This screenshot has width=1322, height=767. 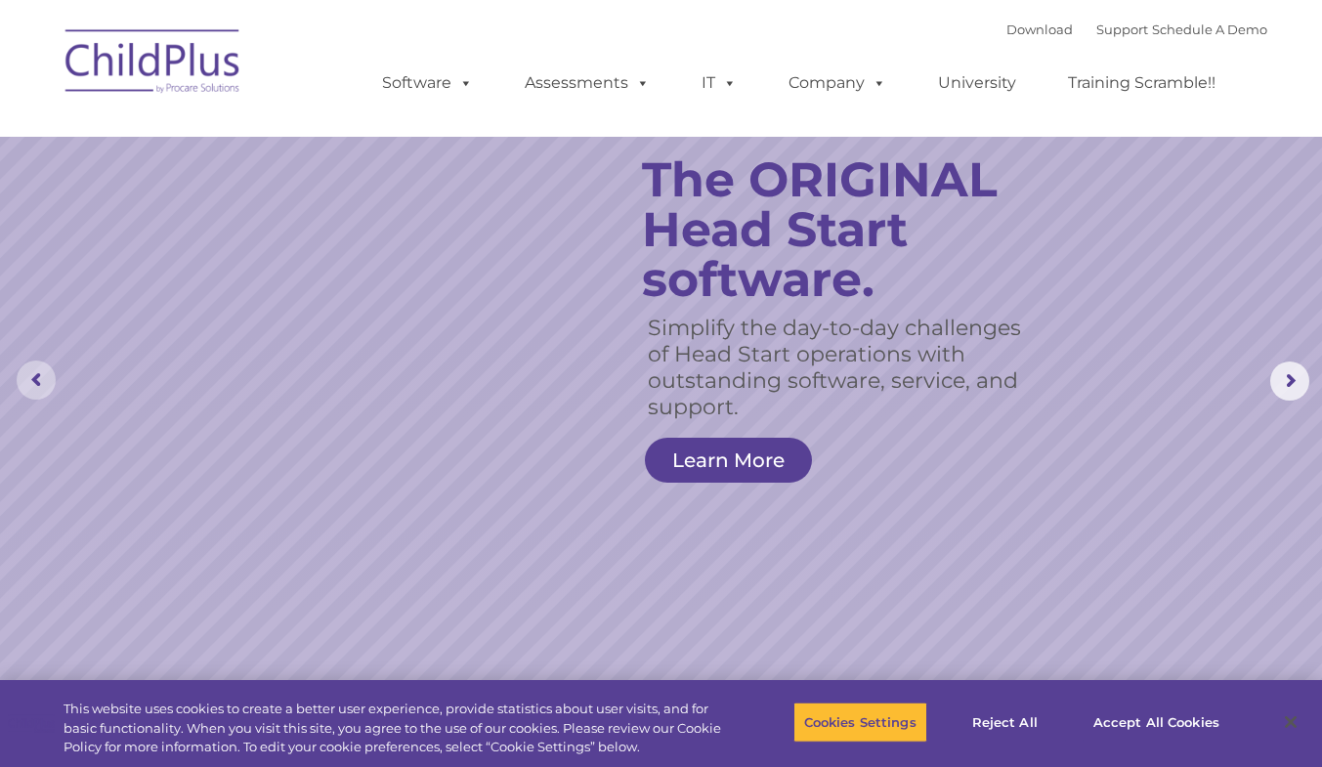 I want to click on a: Assessments, so click(x=587, y=83).